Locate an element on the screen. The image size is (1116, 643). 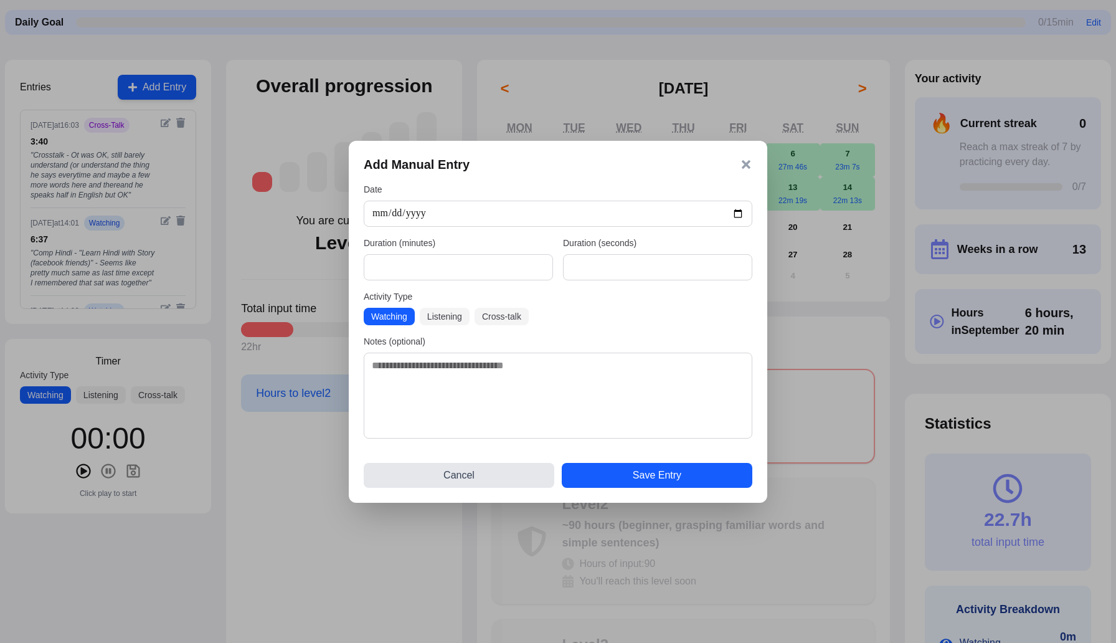
label: Date is located at coordinates (558, 189).